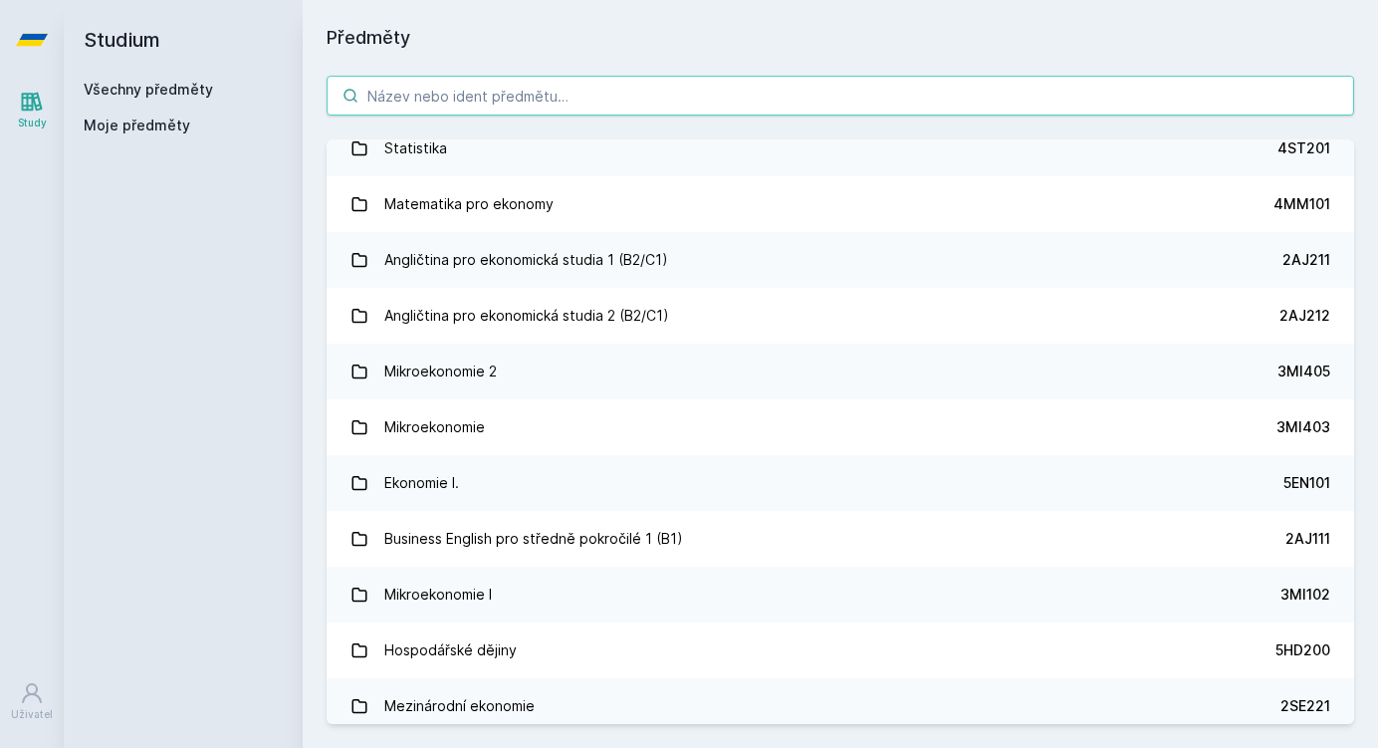  What do you see at coordinates (415, 148) in the screenshot?
I see `div: Statistika` at bounding box center [415, 148].